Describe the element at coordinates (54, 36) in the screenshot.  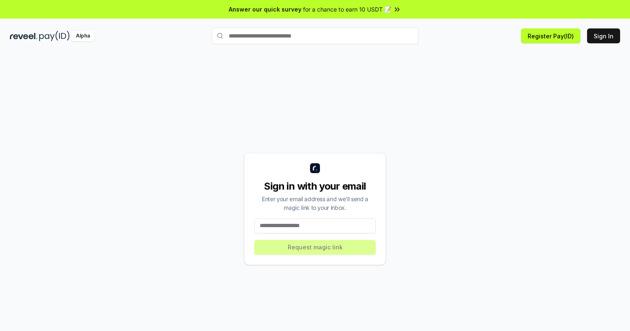
I see `img: pay_id` at that location.